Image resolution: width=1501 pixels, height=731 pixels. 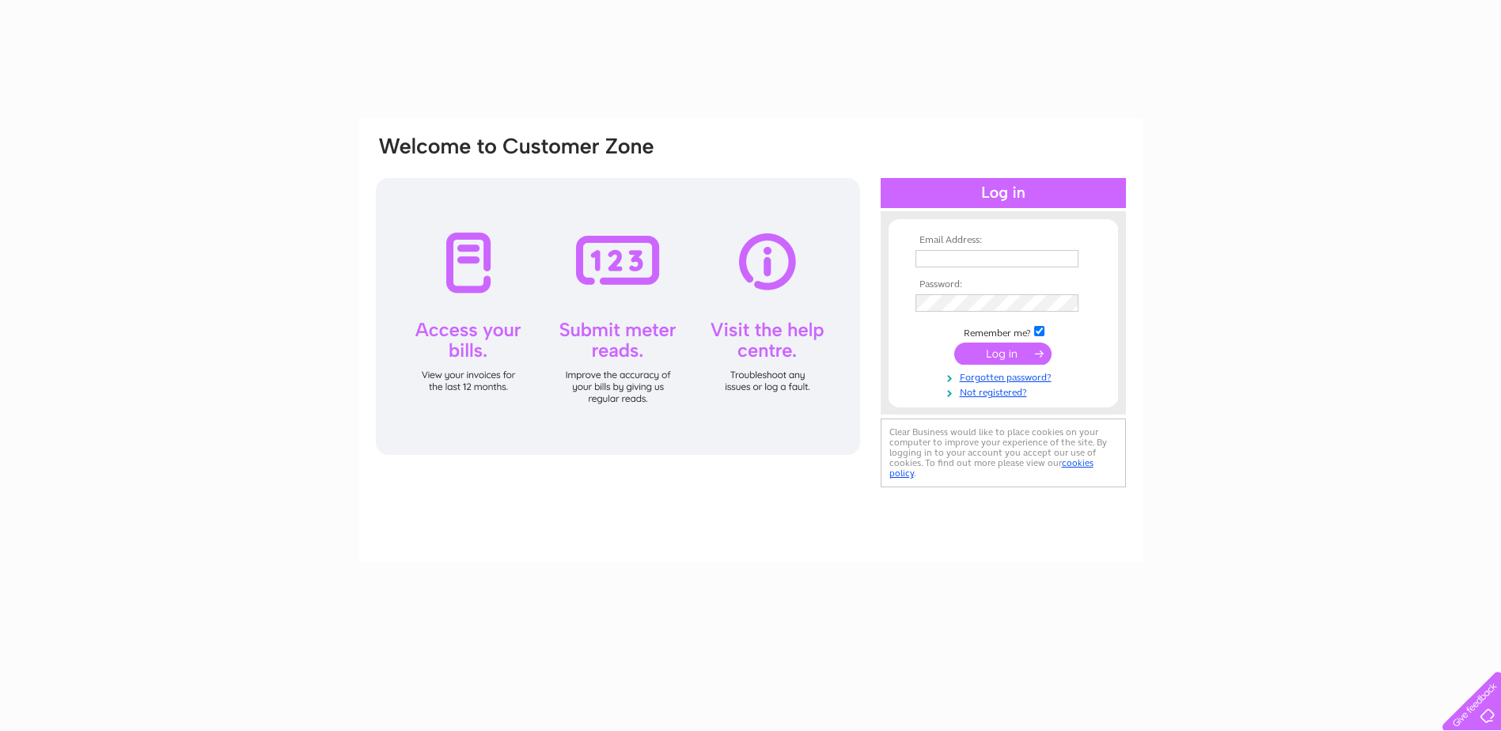 I want to click on a: Not registered?, so click(x=1005, y=391).